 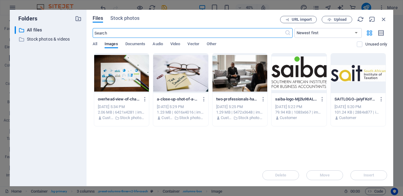 I want to click on span: Stock photos, so click(x=125, y=18).